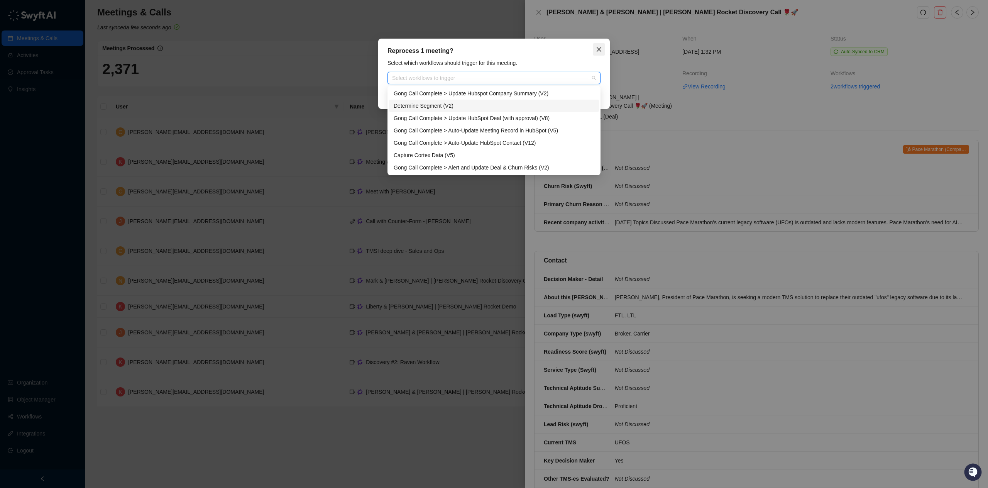  What do you see at coordinates (10, 10) in the screenshot?
I see `button: Open customer support` at bounding box center [10, 10].